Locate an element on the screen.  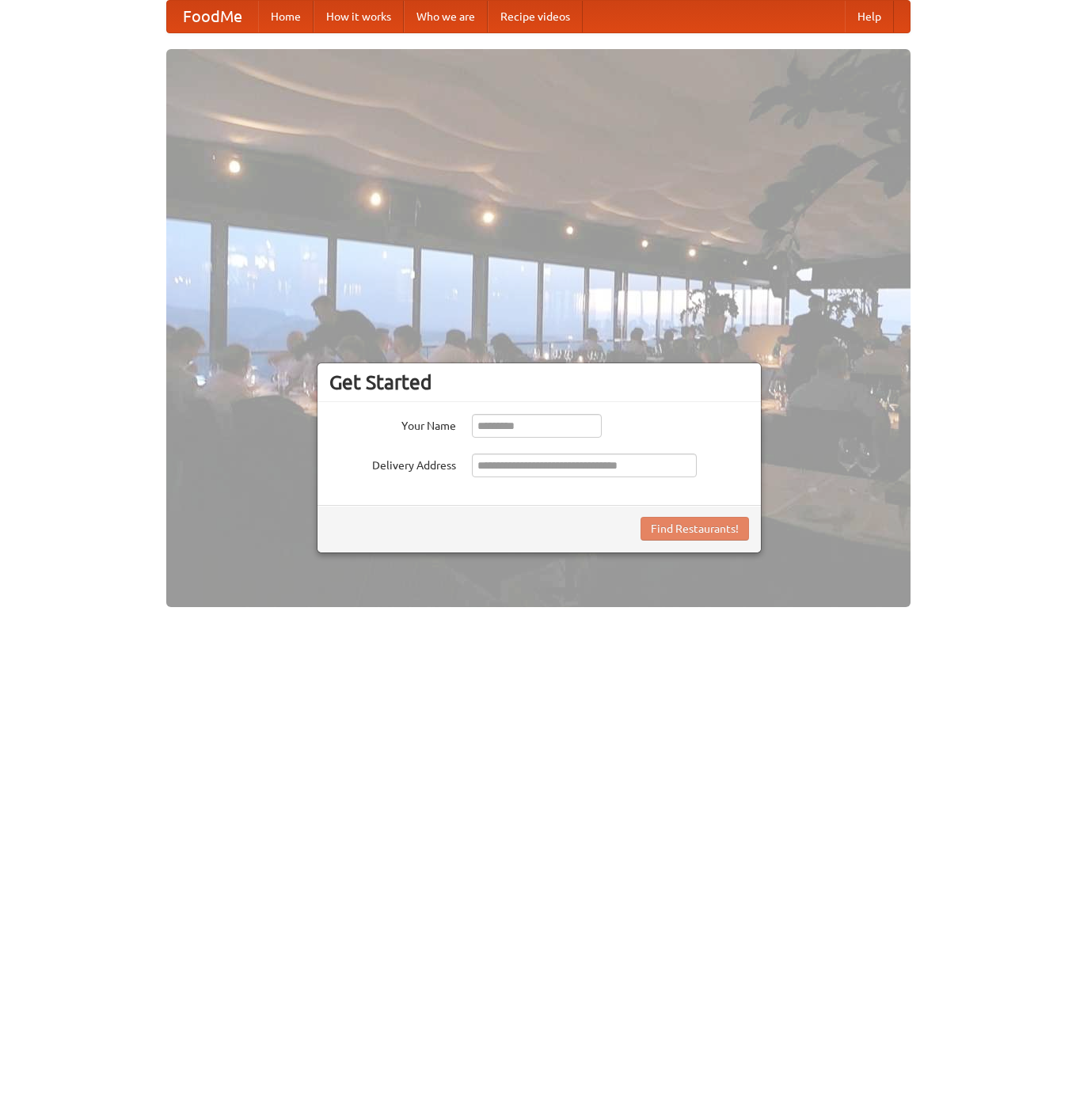
h3: Get Started is located at coordinates (539, 382).